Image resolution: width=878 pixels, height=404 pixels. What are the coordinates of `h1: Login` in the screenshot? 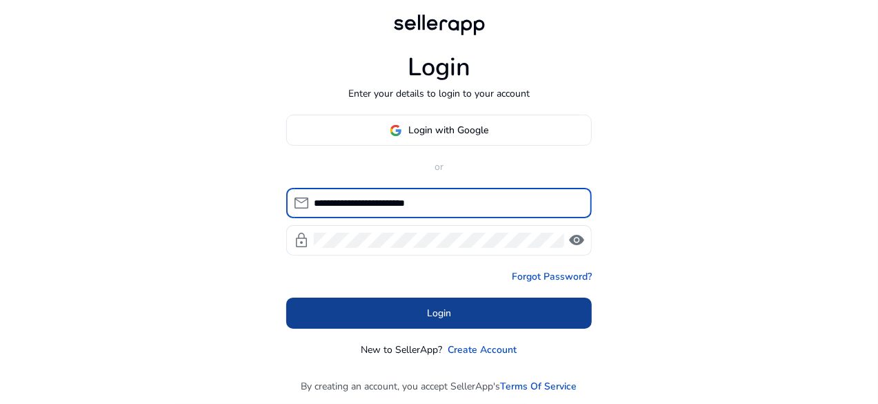 It's located at (439, 67).